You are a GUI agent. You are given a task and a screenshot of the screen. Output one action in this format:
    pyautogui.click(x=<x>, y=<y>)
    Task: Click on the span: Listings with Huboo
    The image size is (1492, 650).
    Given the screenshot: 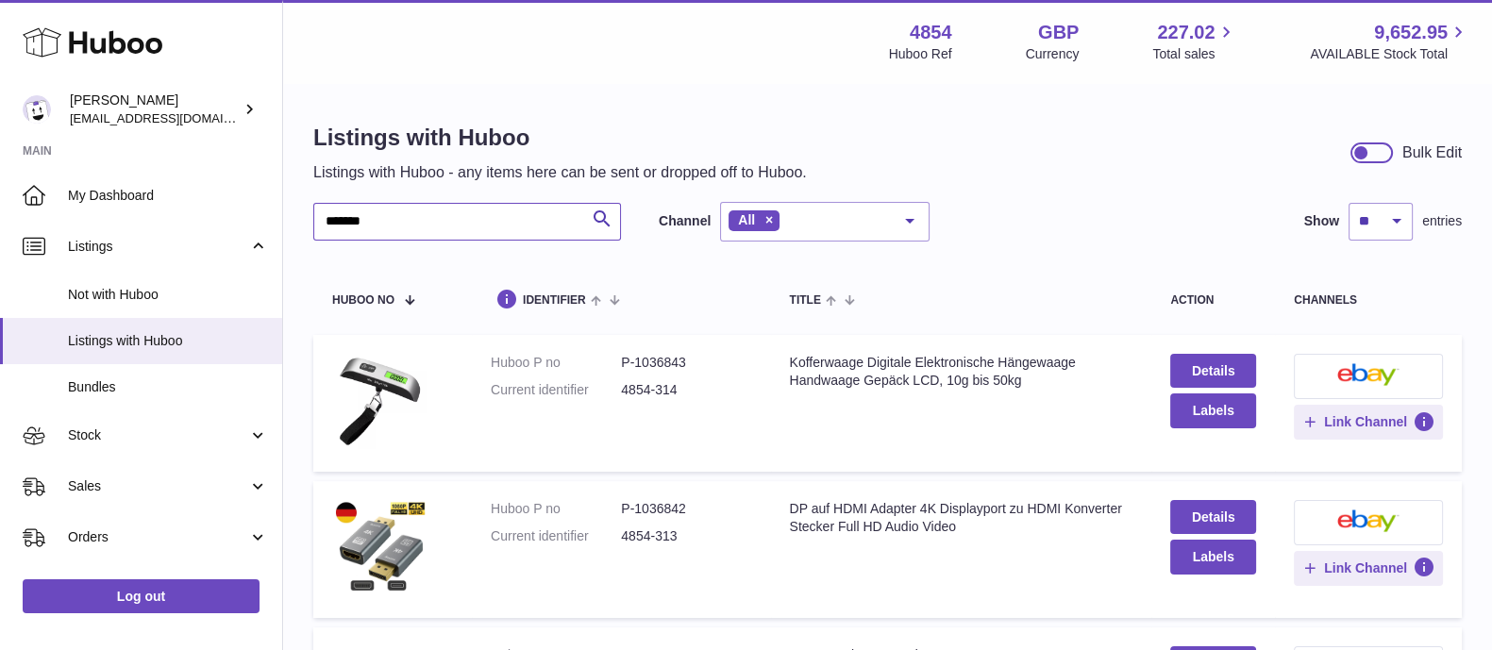 What is the action you would take?
    pyautogui.click(x=168, y=341)
    